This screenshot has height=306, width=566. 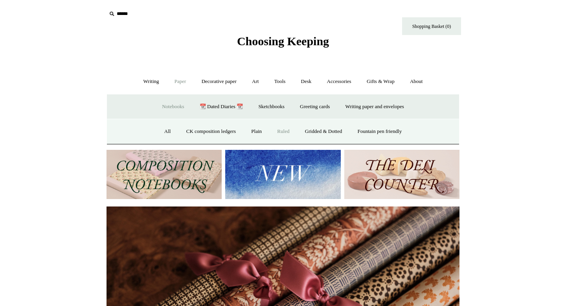 I want to click on img: The Deli Counter, so click(x=401, y=174).